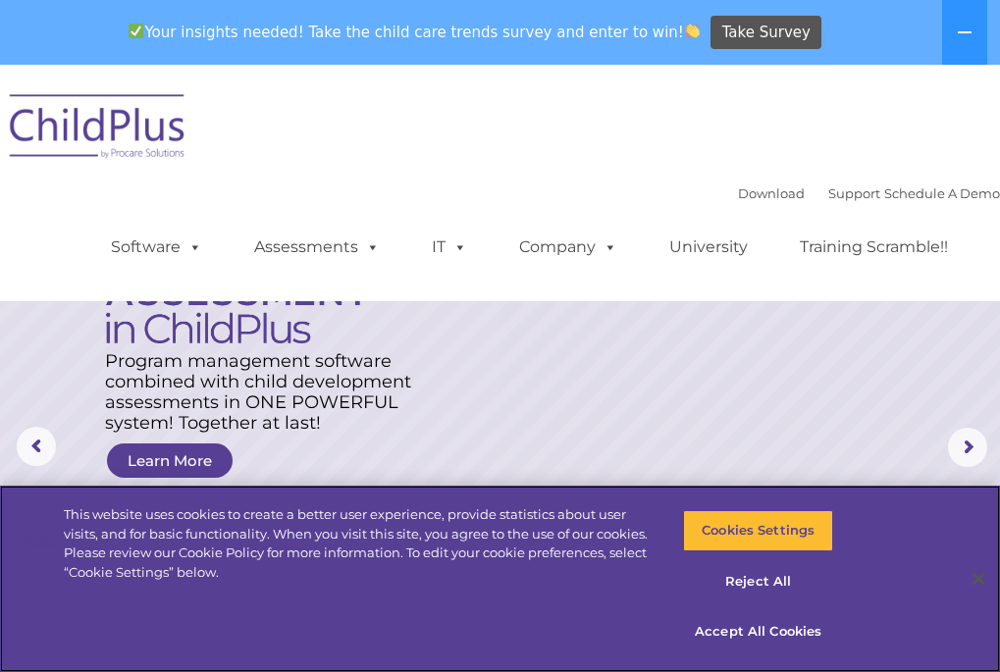 The width and height of the screenshot is (1000, 672). Describe the element at coordinates (156, 247) in the screenshot. I see `a: Software` at that location.